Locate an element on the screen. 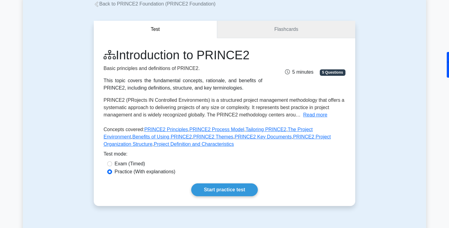 This screenshot has height=228, width=449. p: Concepts covered: , , , , , , , , is located at coordinates (224, 138).